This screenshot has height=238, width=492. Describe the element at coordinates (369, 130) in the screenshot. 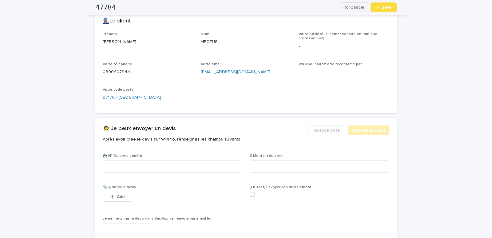

I see `button: J'envoie le devis` at that location.